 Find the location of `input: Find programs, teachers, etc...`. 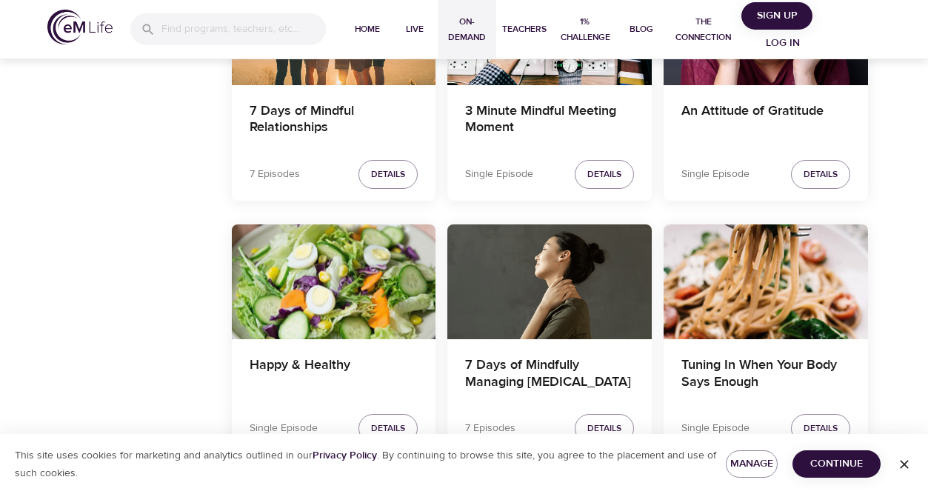

input: Find programs, teachers, etc... is located at coordinates (244, 29).